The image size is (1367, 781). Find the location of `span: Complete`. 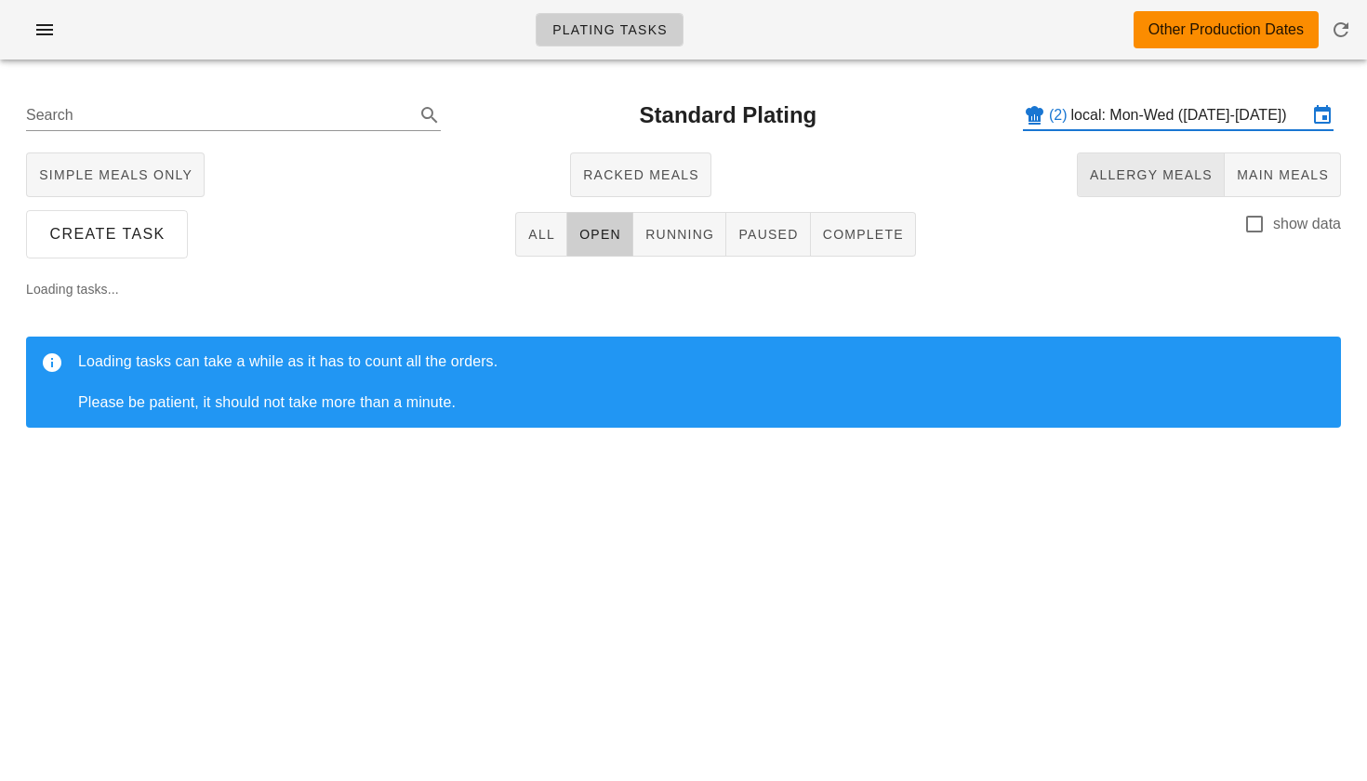

span: Complete is located at coordinates (863, 234).